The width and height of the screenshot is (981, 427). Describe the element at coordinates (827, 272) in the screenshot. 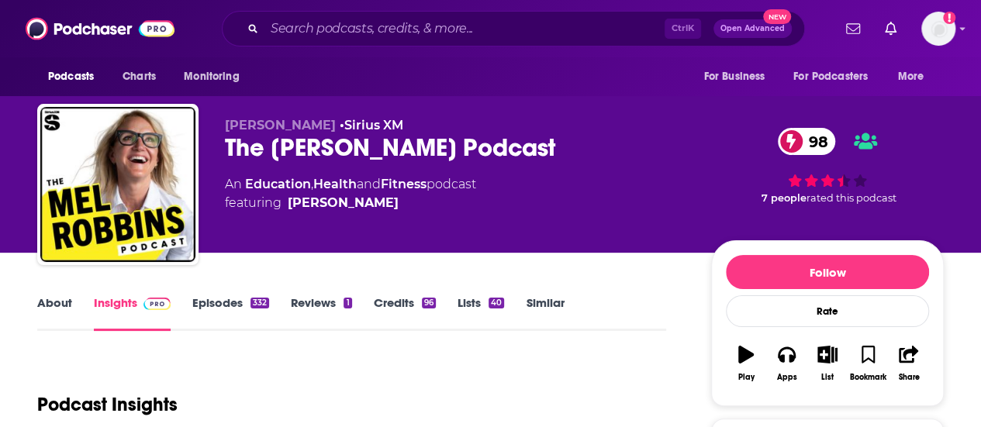

I see `button: Follow` at that location.